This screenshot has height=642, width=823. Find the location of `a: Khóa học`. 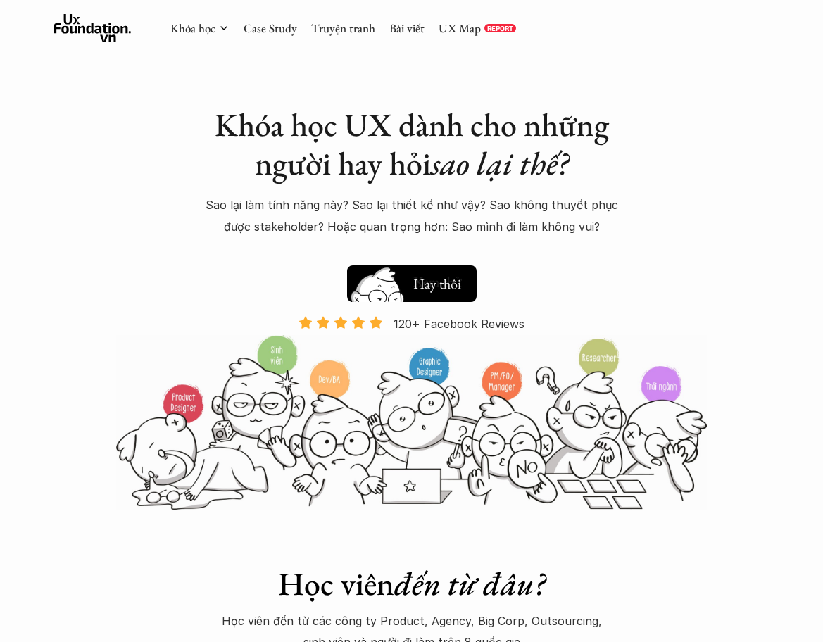

a: Khóa học is located at coordinates (193, 28).